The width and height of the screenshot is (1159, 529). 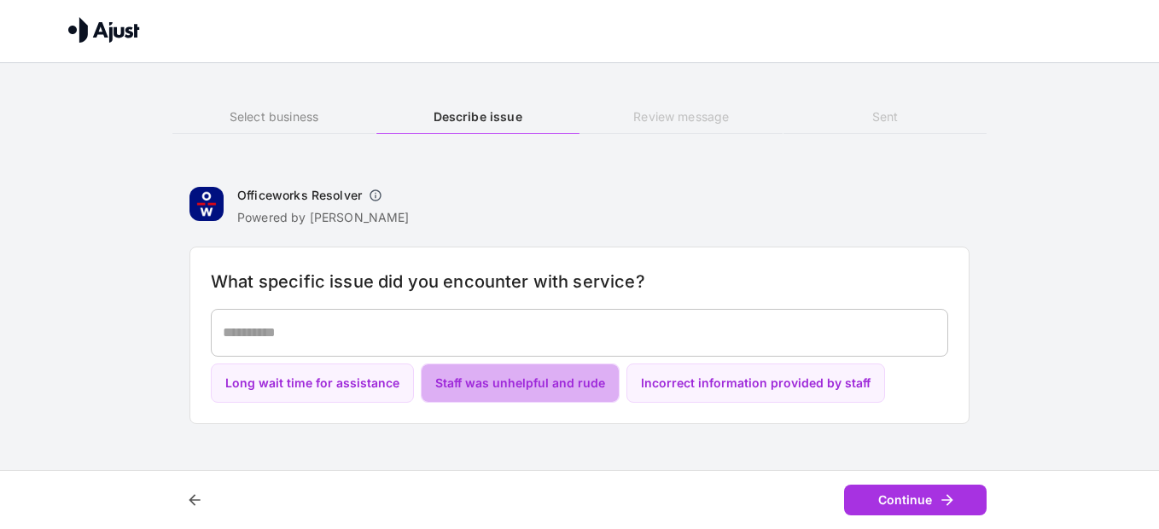 I want to click on button: Continue, so click(x=915, y=500).